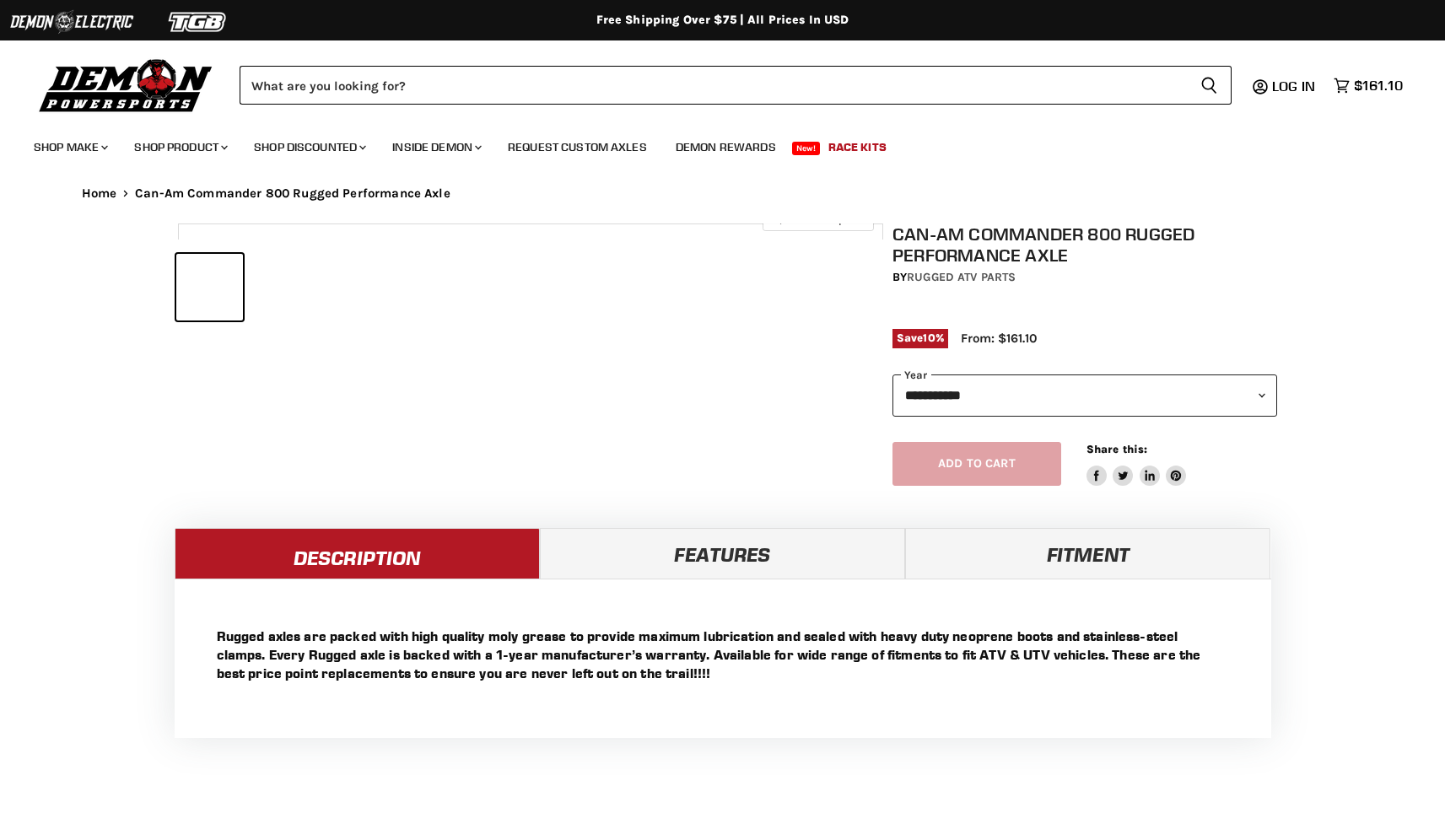  Describe the element at coordinates (817, 219) in the screenshot. I see `span: Click to expand` at that location.